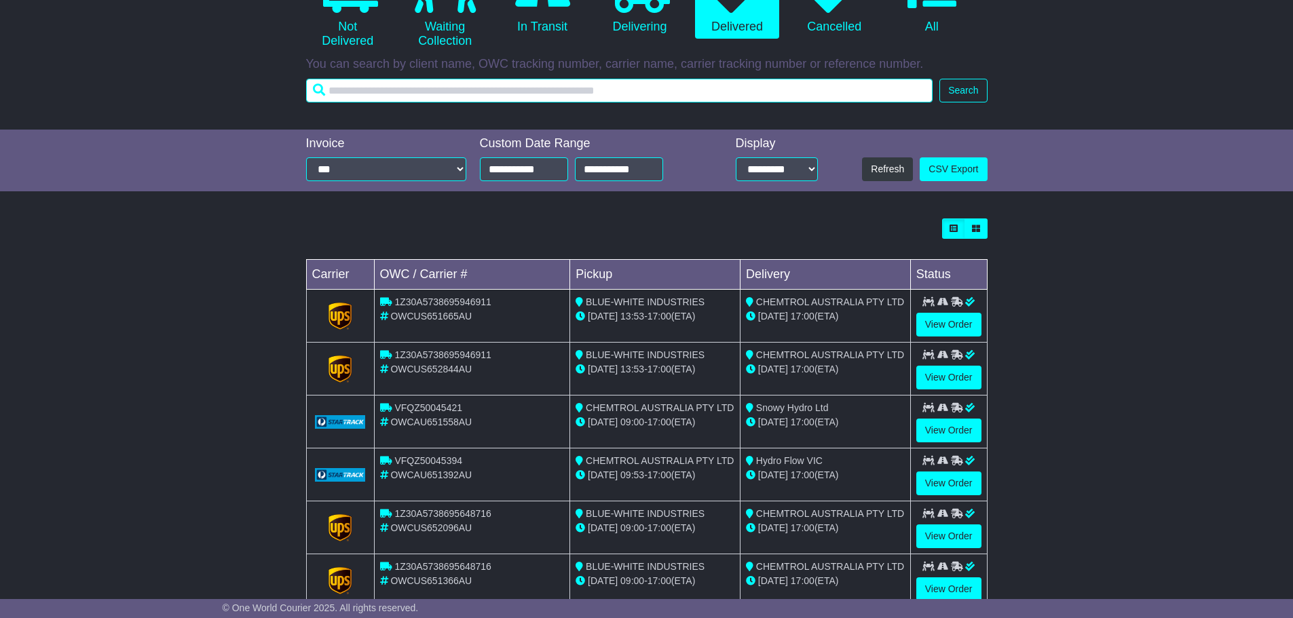  I want to click on span: © One World Courier 2025. All rights reserved., so click(320, 608).